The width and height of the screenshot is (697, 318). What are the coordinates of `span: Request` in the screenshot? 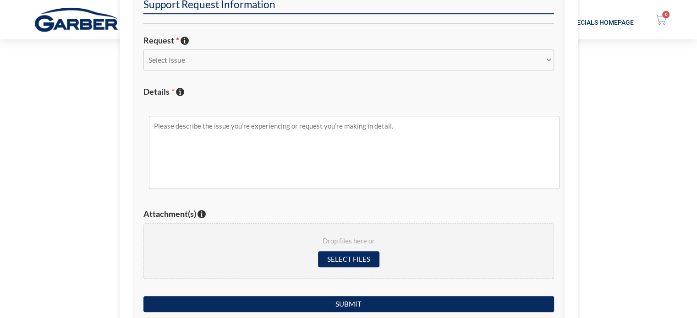 It's located at (161, 40).